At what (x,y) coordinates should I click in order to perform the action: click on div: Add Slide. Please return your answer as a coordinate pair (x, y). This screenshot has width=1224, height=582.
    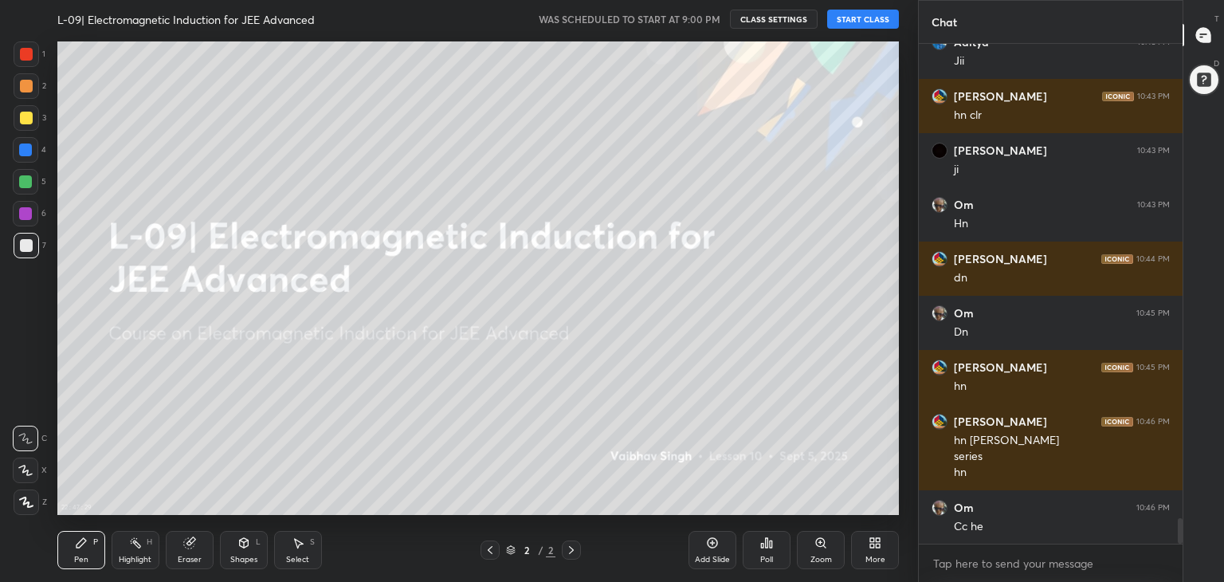
    Looking at the image, I should click on (713, 560).